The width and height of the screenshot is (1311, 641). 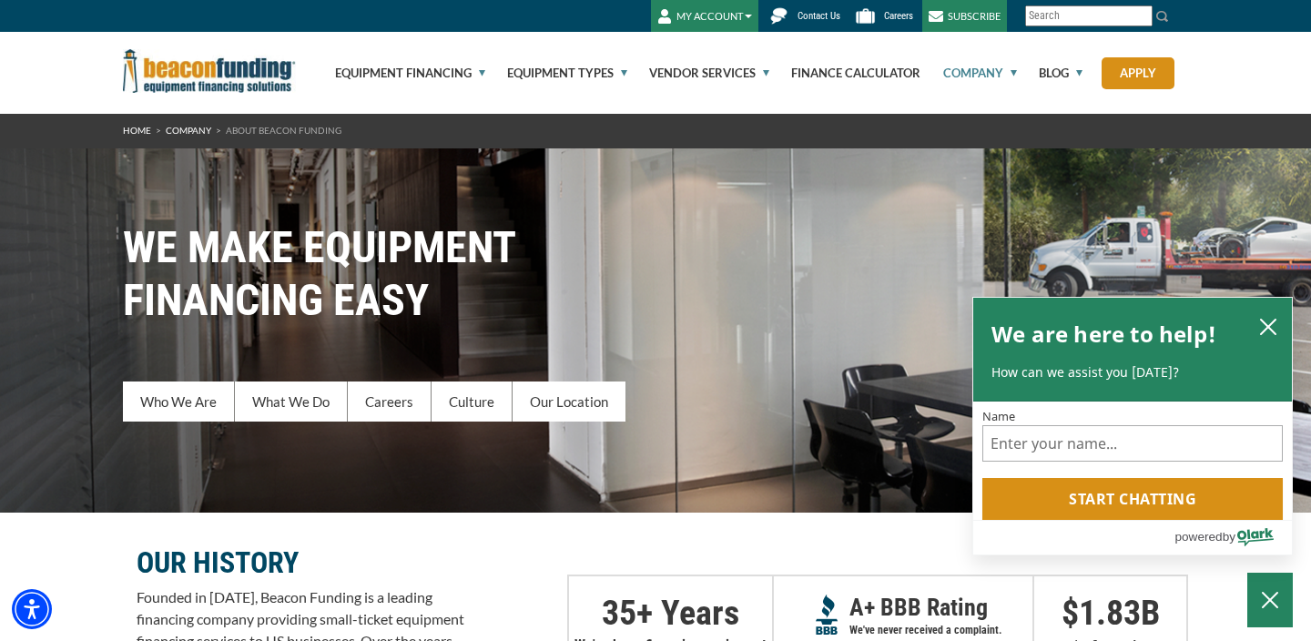 I want to click on span: powered, so click(x=1198, y=536).